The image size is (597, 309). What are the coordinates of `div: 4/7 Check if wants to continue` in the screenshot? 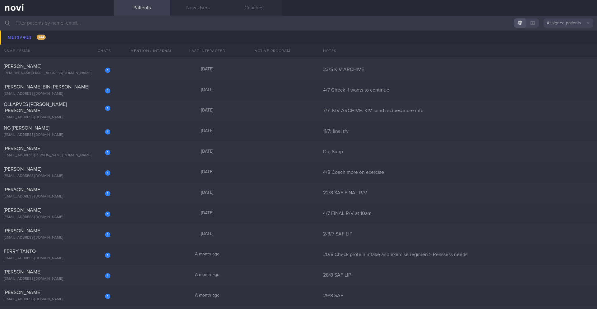 It's located at (458, 90).